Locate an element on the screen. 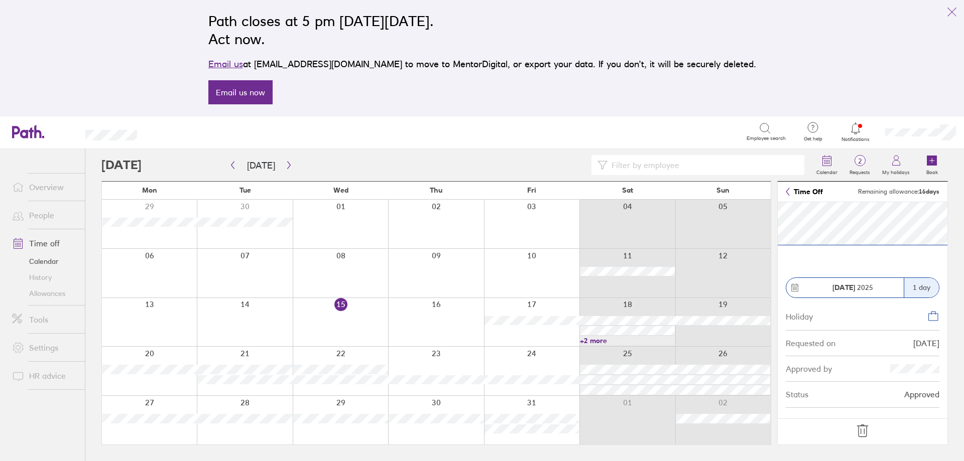 The image size is (964, 461). a: +2 more is located at coordinates (627, 341).